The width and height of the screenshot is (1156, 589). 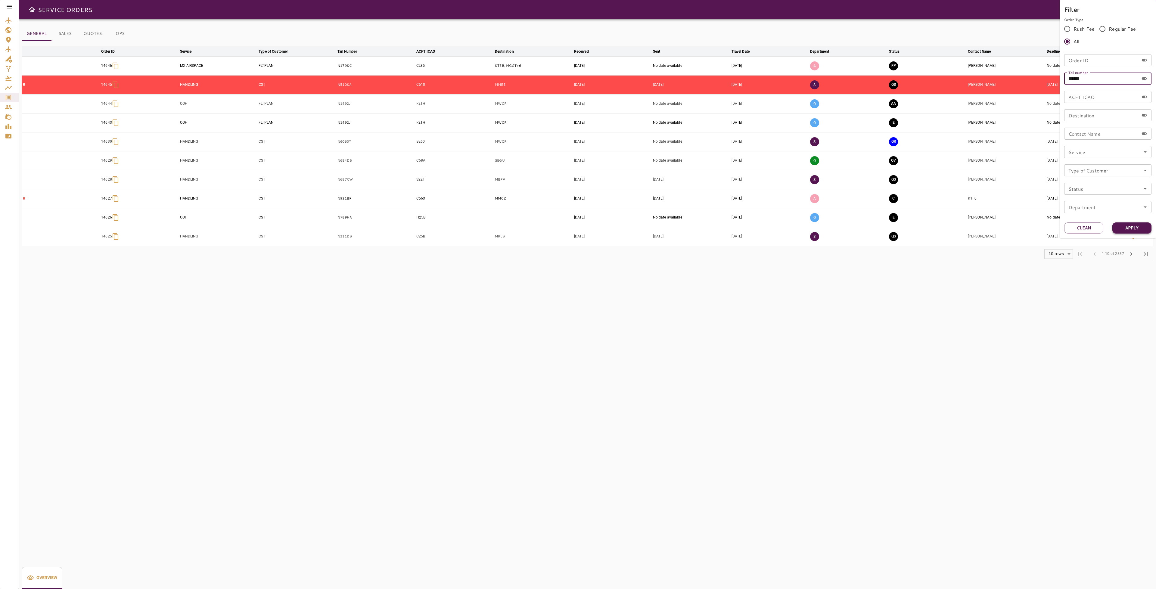 What do you see at coordinates (1078, 72) in the screenshot?
I see `label: Tail number` at bounding box center [1078, 72].